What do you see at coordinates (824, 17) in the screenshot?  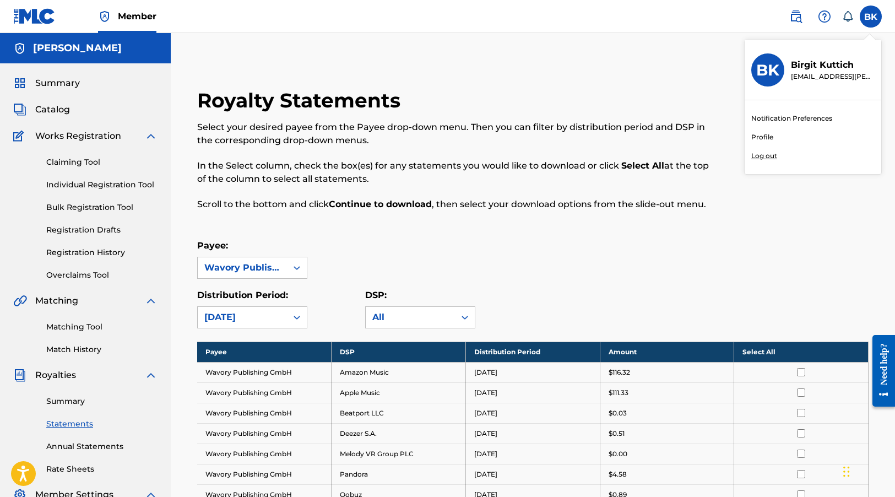 I see `div: Help` at bounding box center [824, 17].